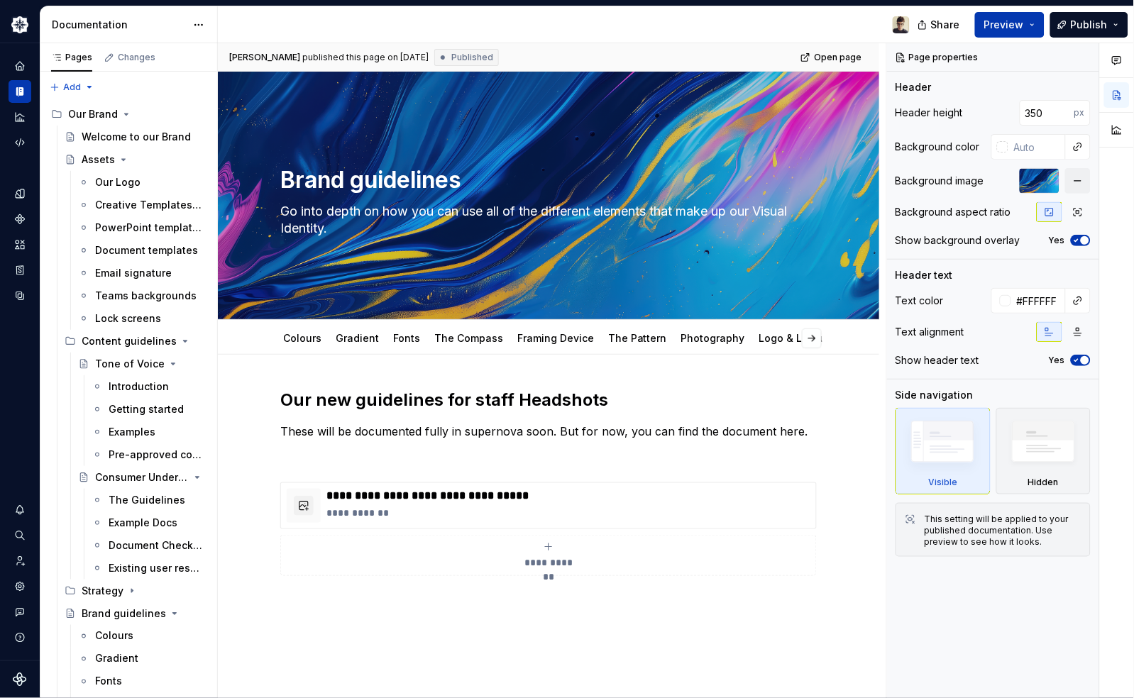  What do you see at coordinates (637, 338) in the screenshot?
I see `a: The Pattern` at bounding box center [637, 338].